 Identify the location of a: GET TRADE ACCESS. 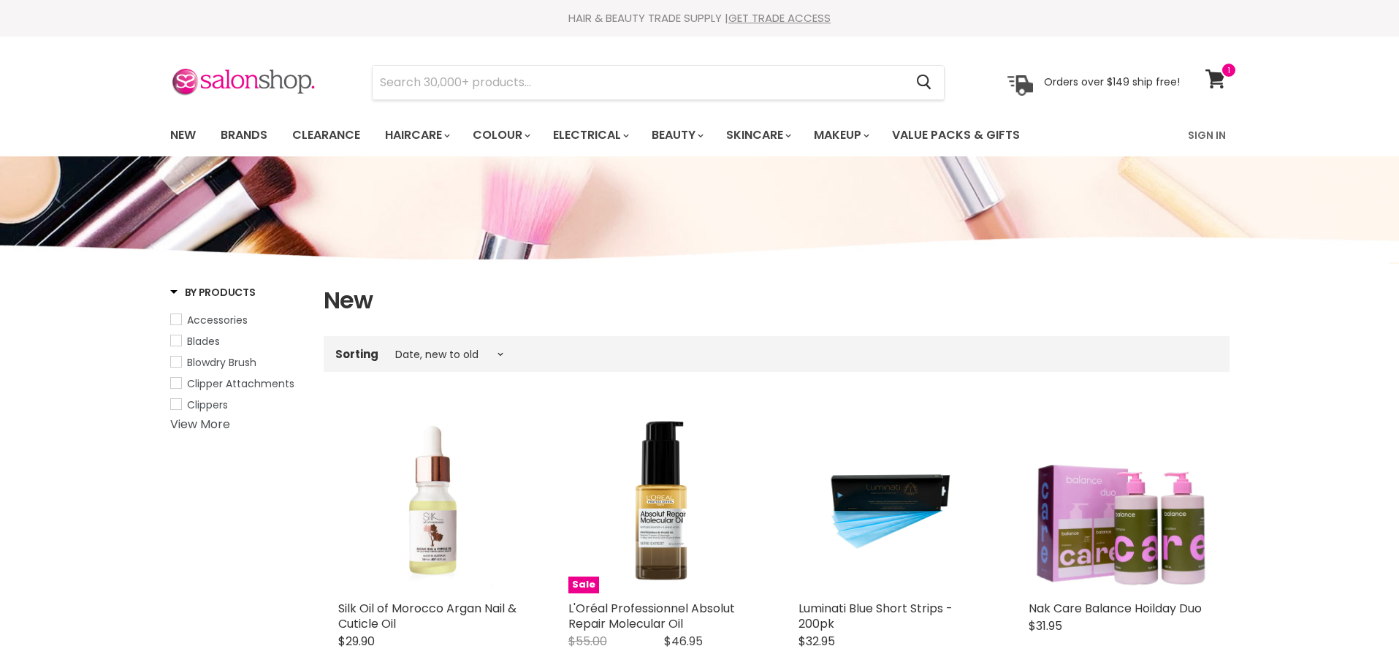
(779, 18).